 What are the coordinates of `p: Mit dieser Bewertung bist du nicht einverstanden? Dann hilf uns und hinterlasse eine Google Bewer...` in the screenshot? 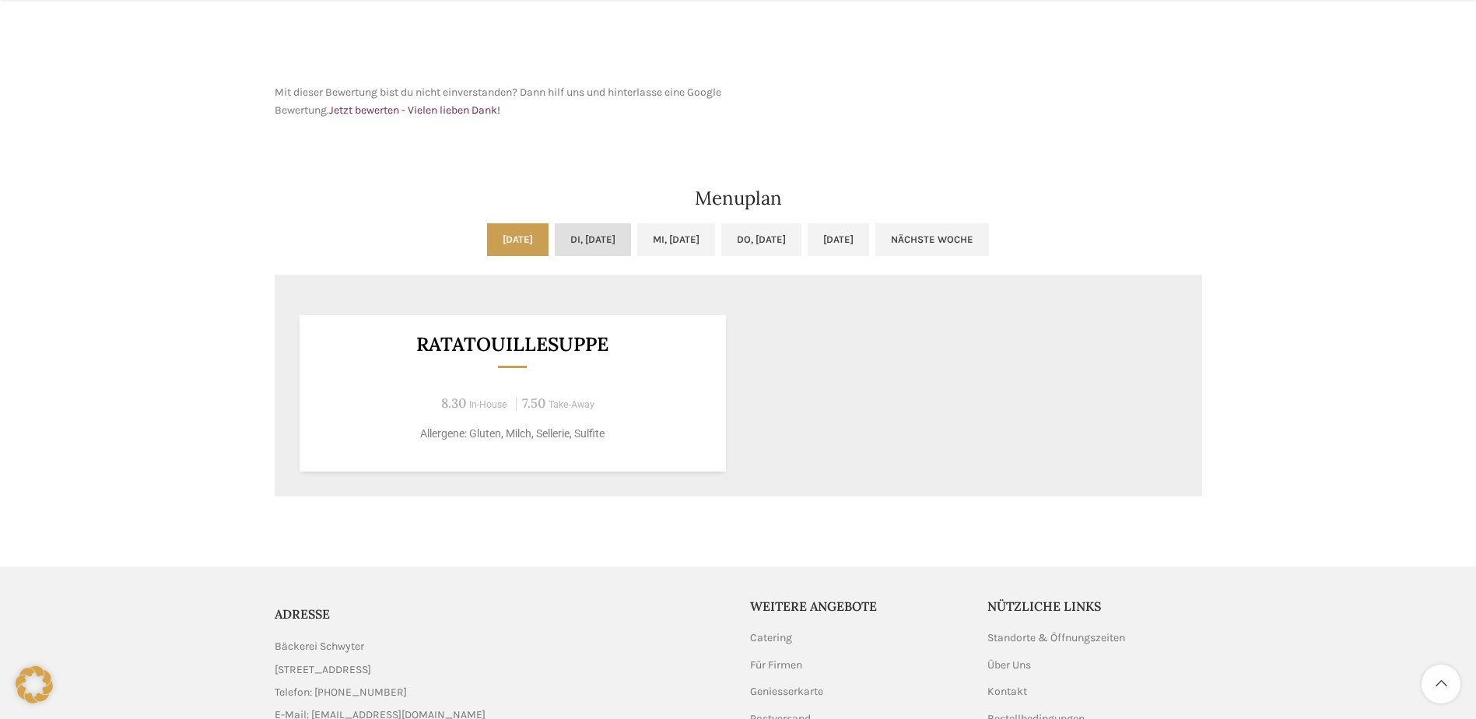 It's located at (503, 101).